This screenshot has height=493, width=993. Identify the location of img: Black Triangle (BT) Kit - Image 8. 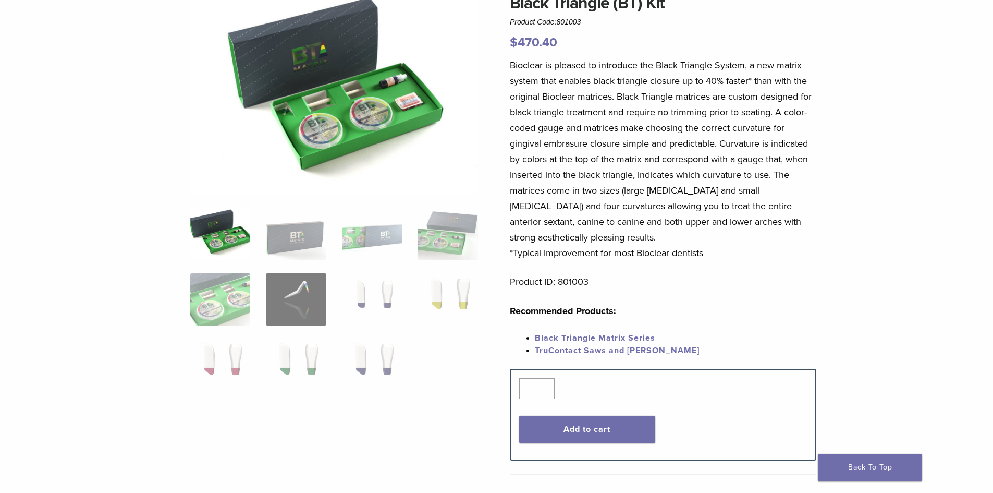
(447, 299).